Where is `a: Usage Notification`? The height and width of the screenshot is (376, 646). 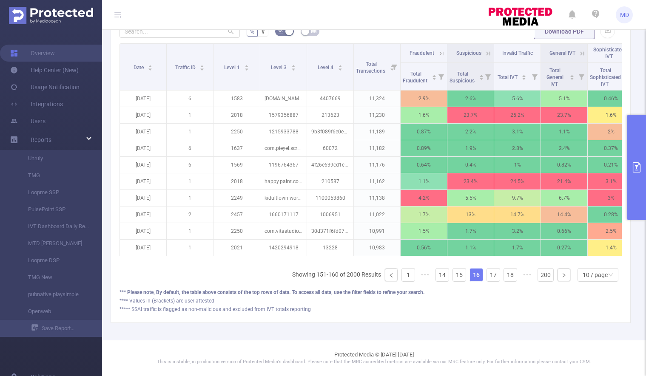 a: Usage Notification is located at coordinates (45, 87).